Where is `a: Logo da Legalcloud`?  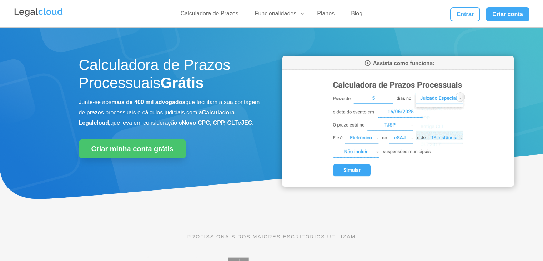
a: Logo da Legalcloud is located at coordinates (39, 16).